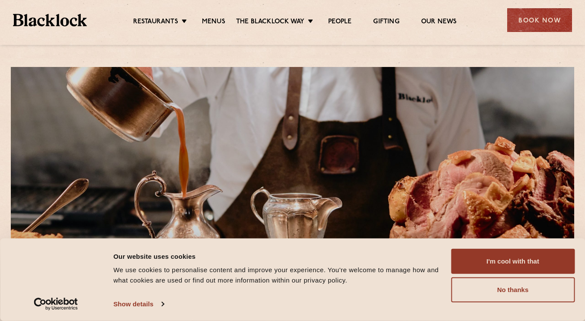 This screenshot has height=321, width=585. I want to click on div: We use cookies to personalise content and improve your experience. You're welcome to manage how a..., so click(277, 275).